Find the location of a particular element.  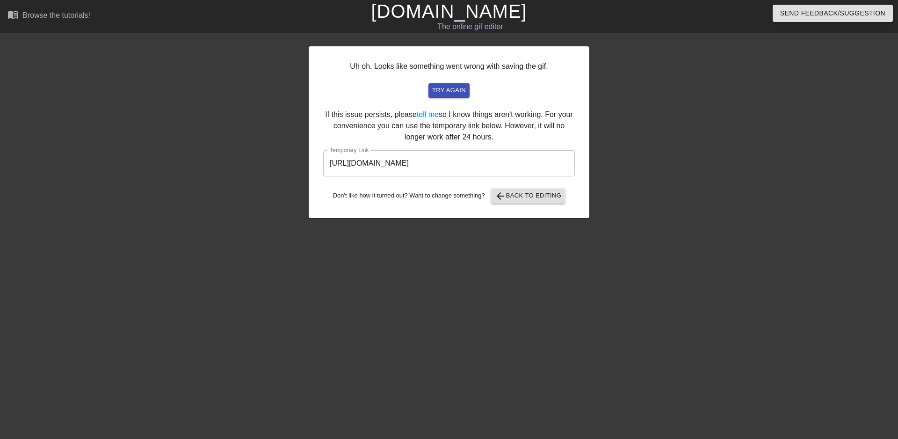

button: try again is located at coordinates (449, 90).